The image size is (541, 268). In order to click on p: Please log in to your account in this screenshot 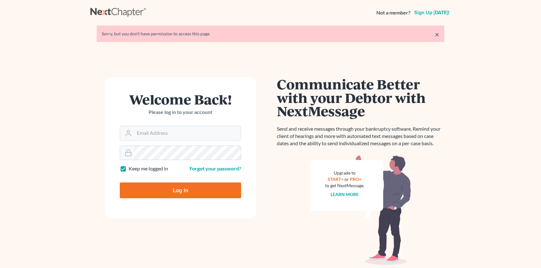, I will do `click(181, 112)`.